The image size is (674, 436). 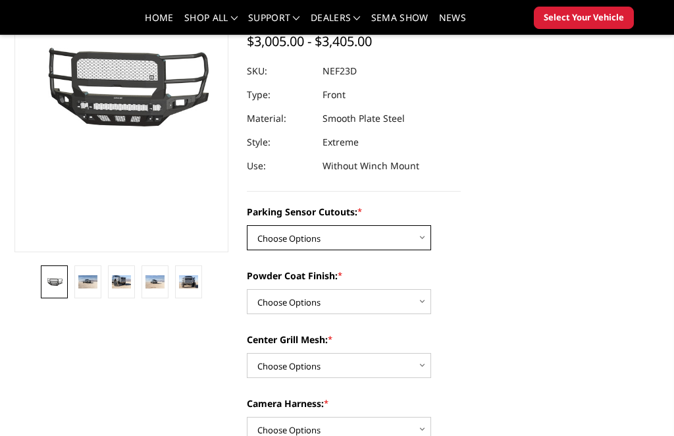 What do you see at coordinates (584, 18) in the screenshot?
I see `span: Select Your Vehicle` at bounding box center [584, 18].